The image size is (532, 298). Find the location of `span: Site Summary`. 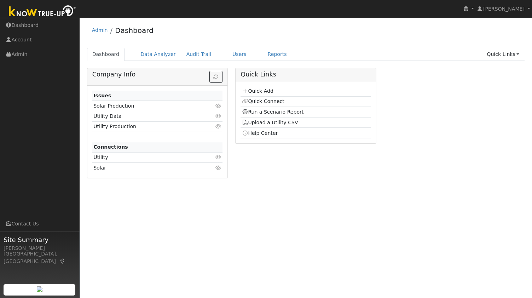

span: Site Summary is located at coordinates (40, 239).